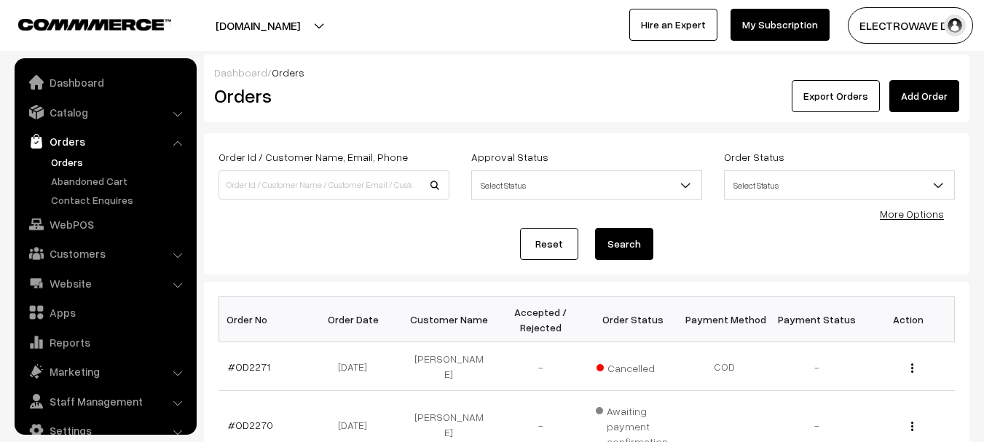 This screenshot has height=442, width=984. Describe the element at coordinates (251, 425) in the screenshot. I see `a: #OD2270` at that location.